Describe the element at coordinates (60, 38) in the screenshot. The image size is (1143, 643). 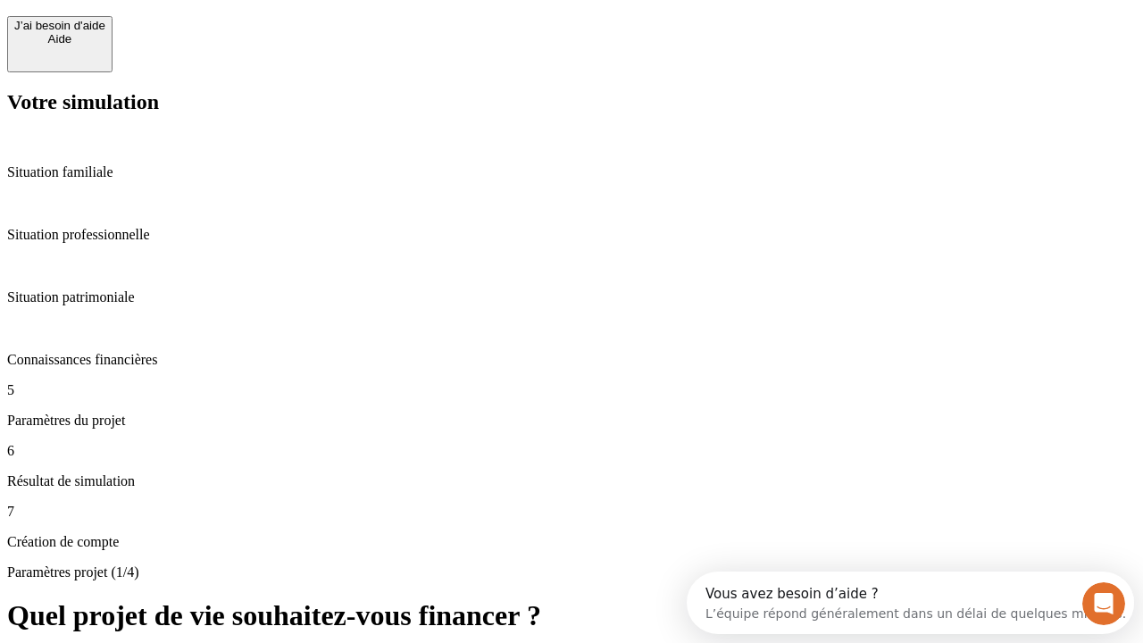
I see `div: Aide` at that location.